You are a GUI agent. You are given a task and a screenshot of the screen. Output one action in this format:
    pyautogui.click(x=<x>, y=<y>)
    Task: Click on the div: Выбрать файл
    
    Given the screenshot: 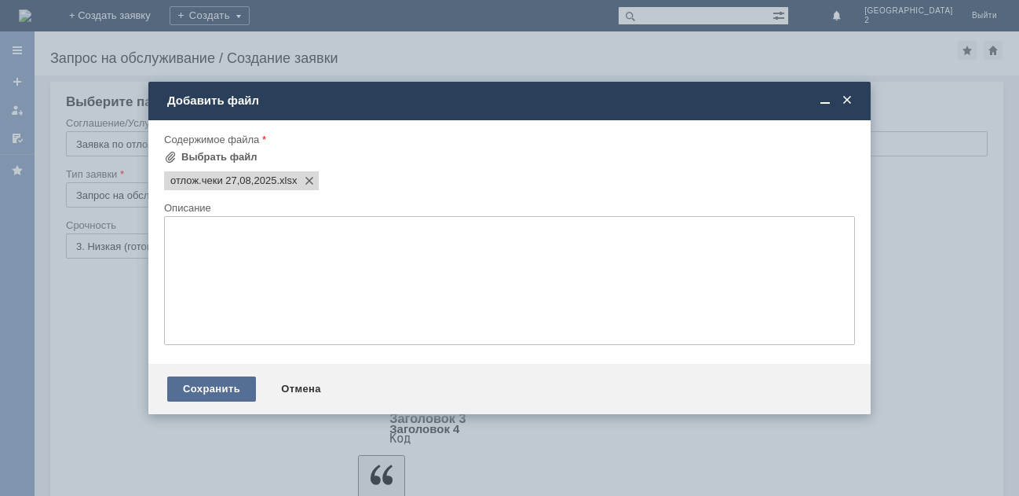 What is the action you would take?
    pyautogui.click(x=219, y=157)
    